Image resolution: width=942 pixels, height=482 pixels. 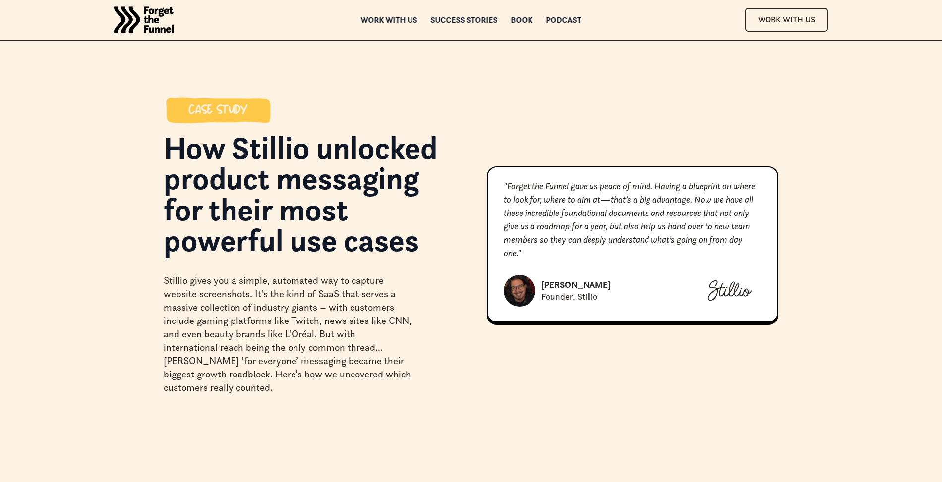 I want to click on a: Book, so click(x=522, y=20).